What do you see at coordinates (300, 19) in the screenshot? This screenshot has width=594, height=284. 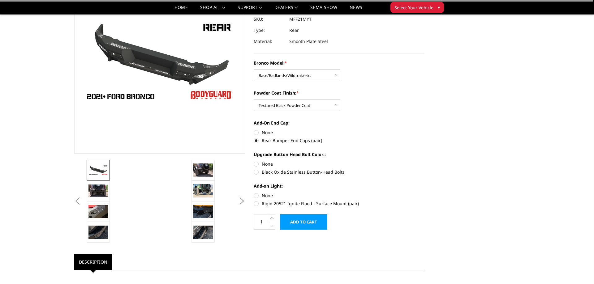 I see `dd: MFF21MYT` at bounding box center [300, 19].